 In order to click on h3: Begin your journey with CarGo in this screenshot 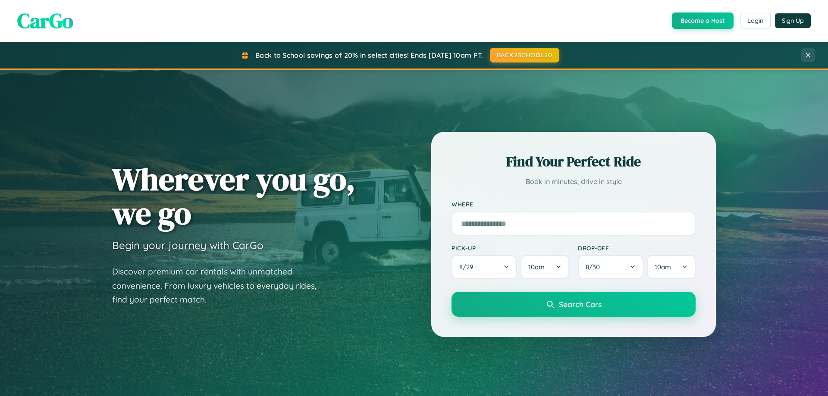, I will do `click(188, 245)`.